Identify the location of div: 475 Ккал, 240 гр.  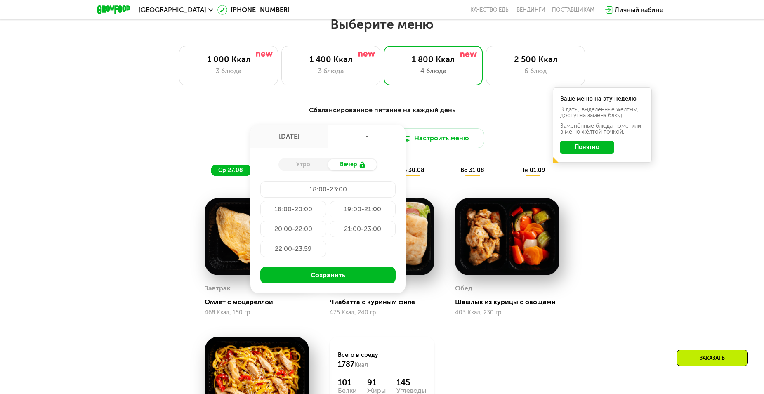
(381, 313).